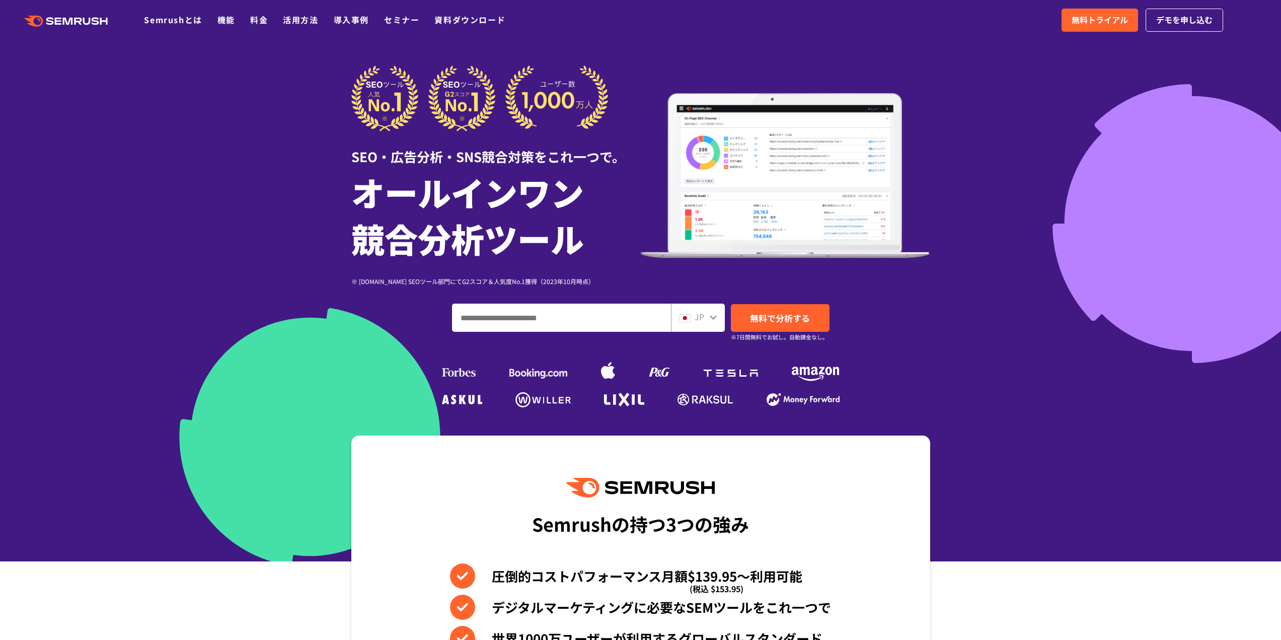 Image resolution: width=1281 pixels, height=640 pixels. Describe the element at coordinates (402, 20) in the screenshot. I see `a: セミナー` at that location.